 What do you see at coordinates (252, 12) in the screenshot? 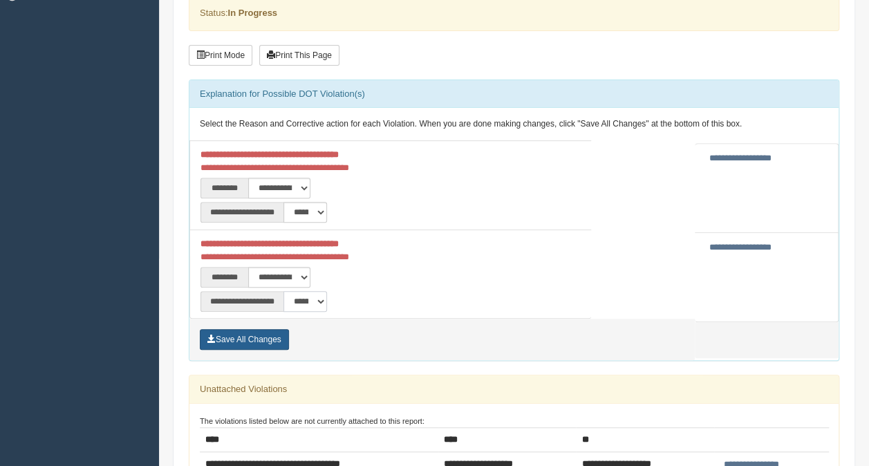
I see `strong: In Progress` at bounding box center [252, 12].